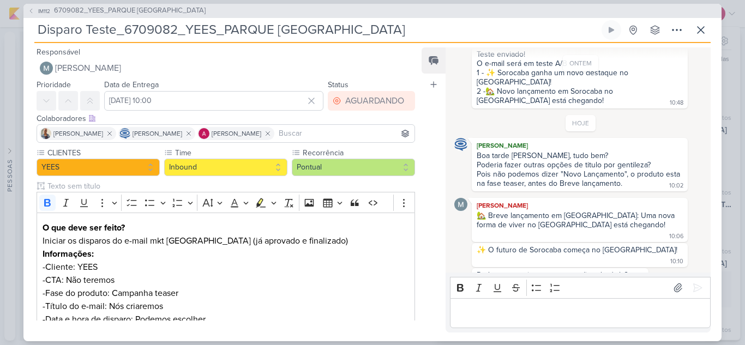  I want to click on img: Alessandra Gomes, so click(204, 134).